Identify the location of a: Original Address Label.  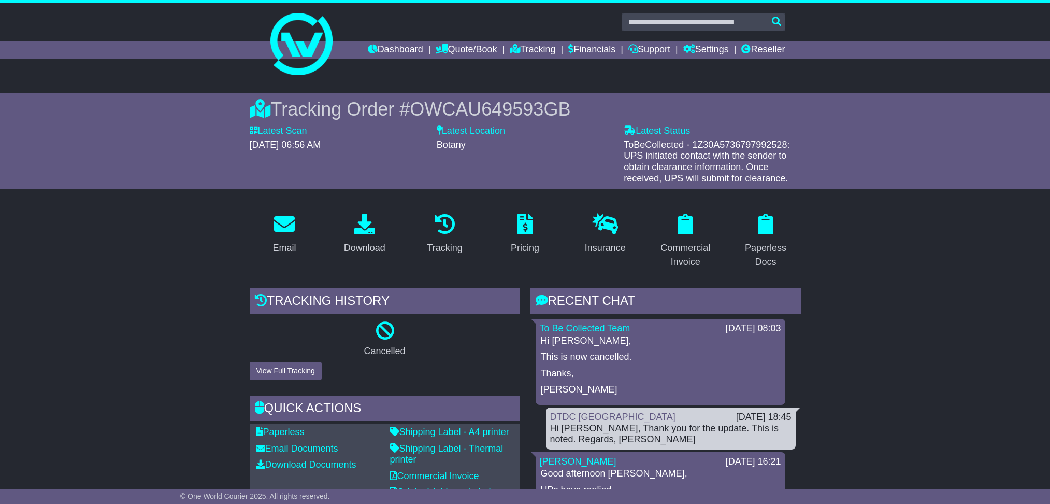
(440, 492).